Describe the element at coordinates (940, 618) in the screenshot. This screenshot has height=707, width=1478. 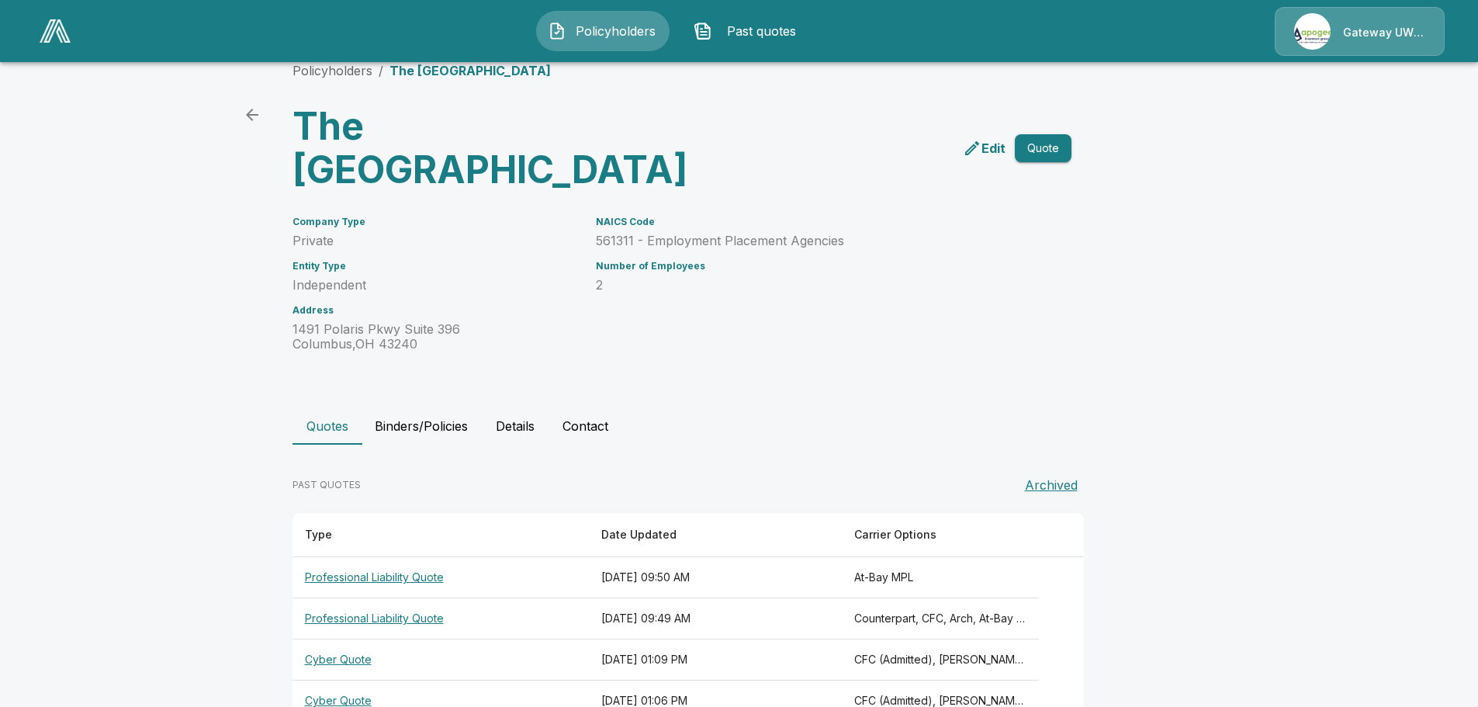
I see `th: Counterpart, CFC, Arch, At-Bay MPL` at that location.